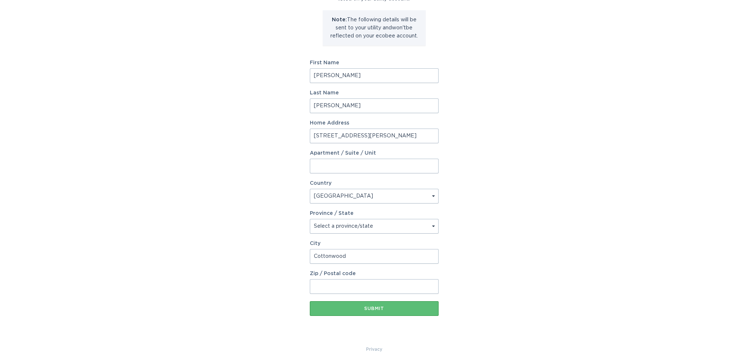  What do you see at coordinates (374, 93) in the screenshot?
I see `label: Last Name` at bounding box center [374, 93].